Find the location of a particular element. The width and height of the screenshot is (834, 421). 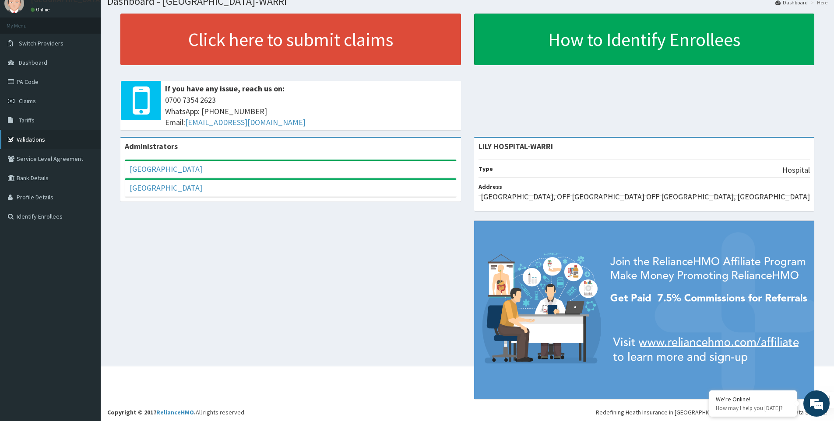

strong: LILY HOSPITAL-WARRI is located at coordinates (515, 146).